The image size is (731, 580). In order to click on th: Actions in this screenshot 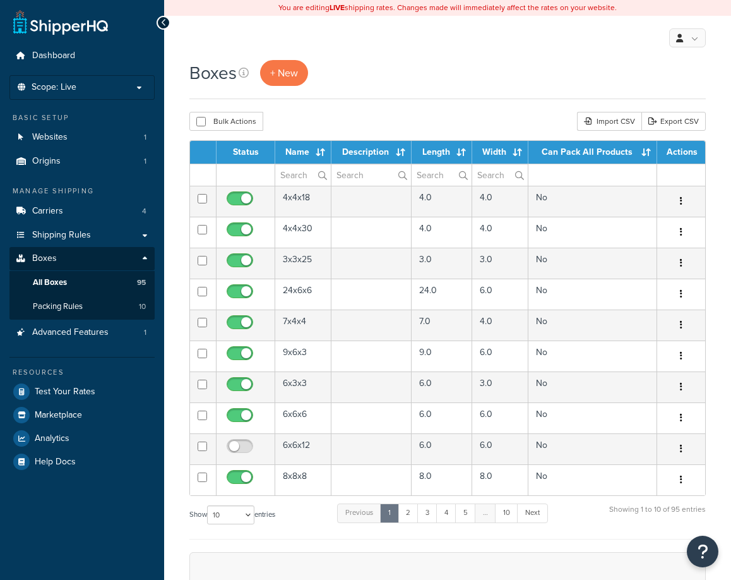, I will do `click(681, 152)`.